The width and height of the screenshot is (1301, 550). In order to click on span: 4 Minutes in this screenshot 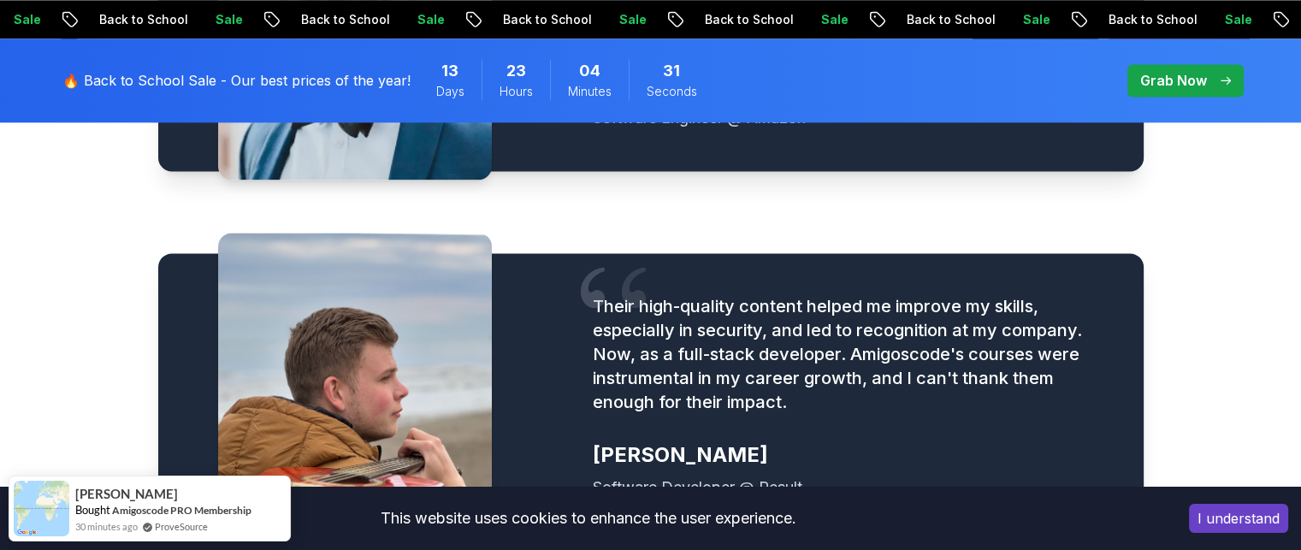, I will do `click(589, 71)`.